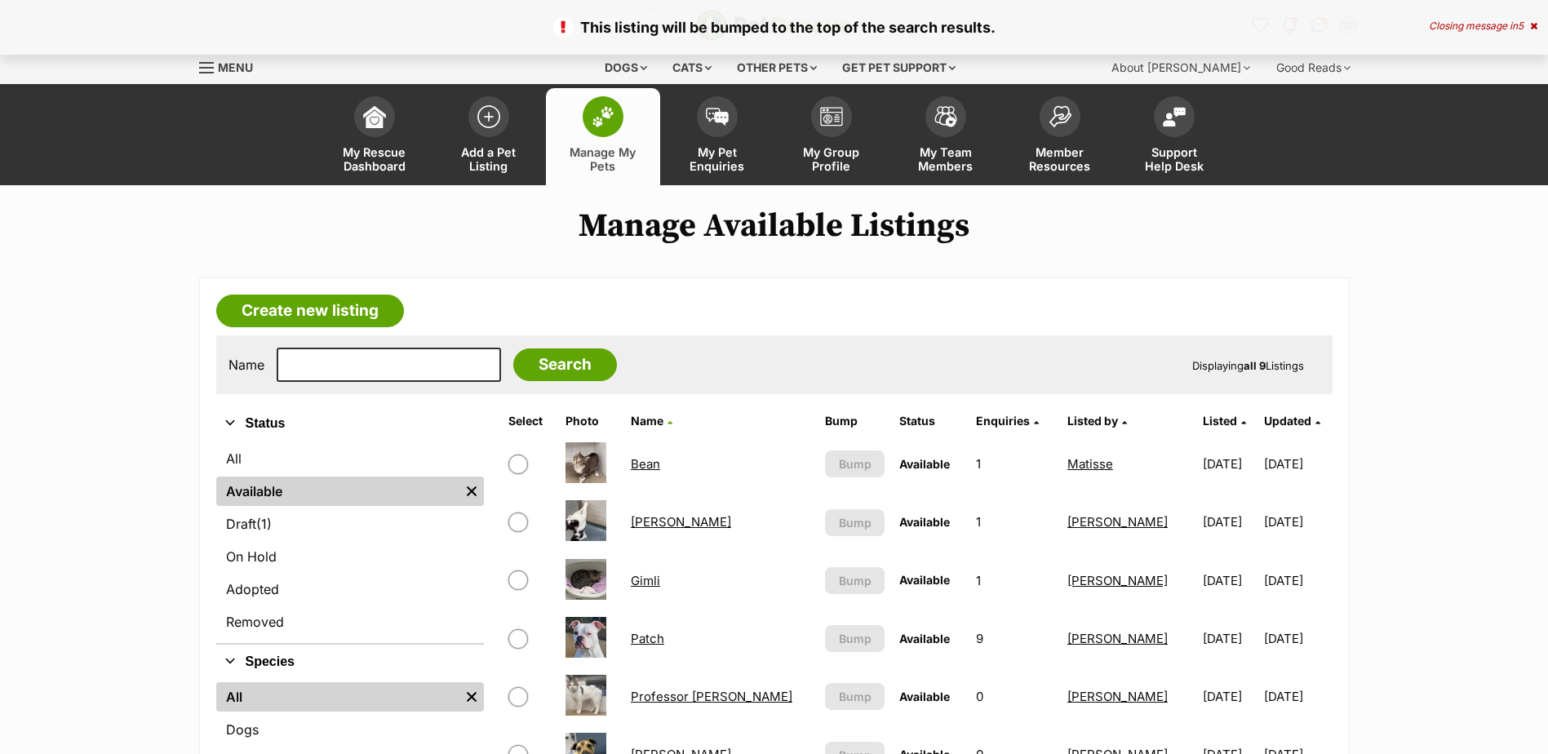 This screenshot has width=1548, height=754. I want to click on div: Get pet support, so click(898, 68).